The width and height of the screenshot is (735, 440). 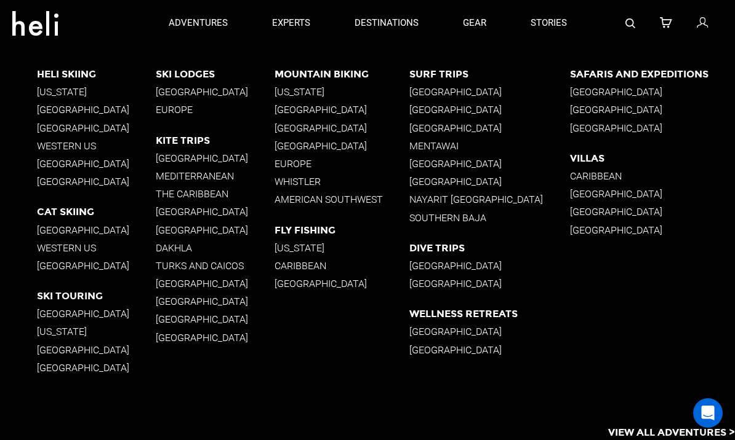 What do you see at coordinates (198, 23) in the screenshot?
I see `p: adventures` at bounding box center [198, 23].